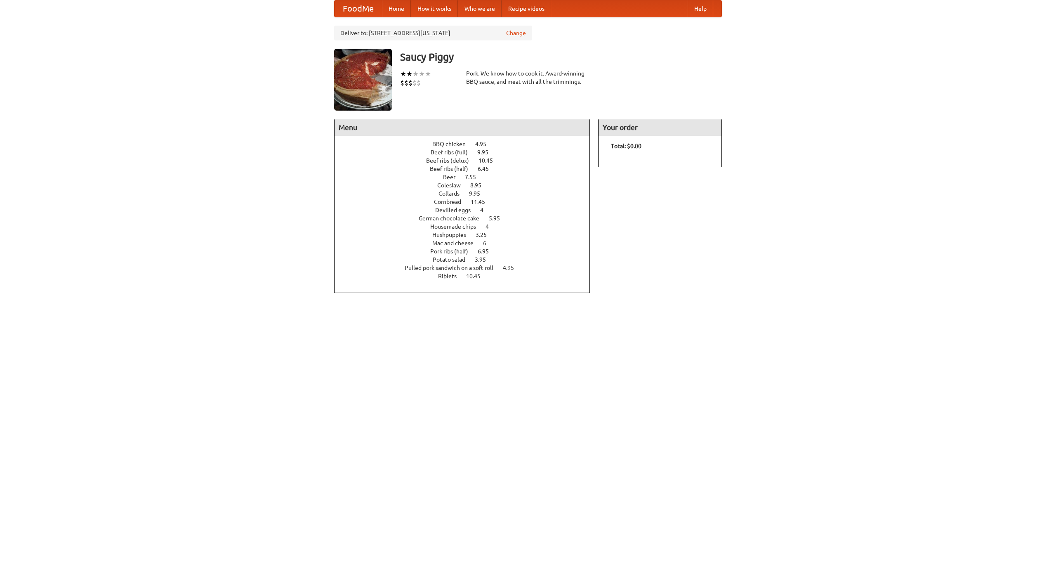  What do you see at coordinates (498, 218) in the screenshot?
I see `span: 5.95` at bounding box center [498, 218].